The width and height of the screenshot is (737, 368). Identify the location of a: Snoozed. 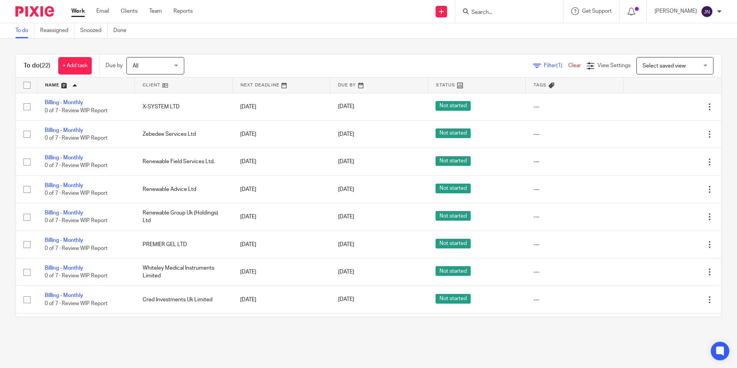
(94, 30).